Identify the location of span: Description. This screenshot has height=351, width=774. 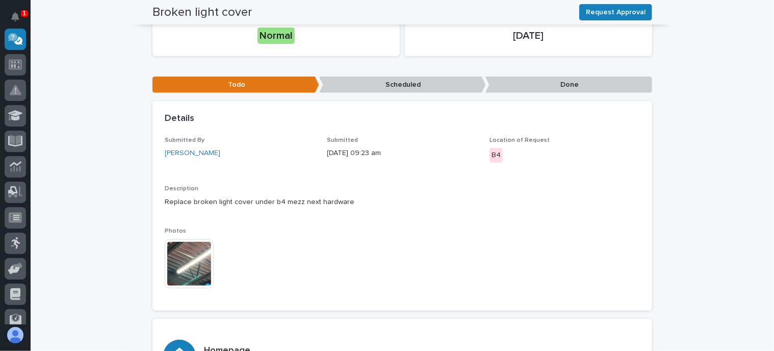
(182, 189).